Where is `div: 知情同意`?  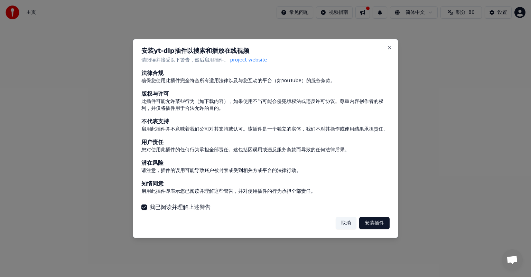 div: 知情同意 is located at coordinates (265, 184).